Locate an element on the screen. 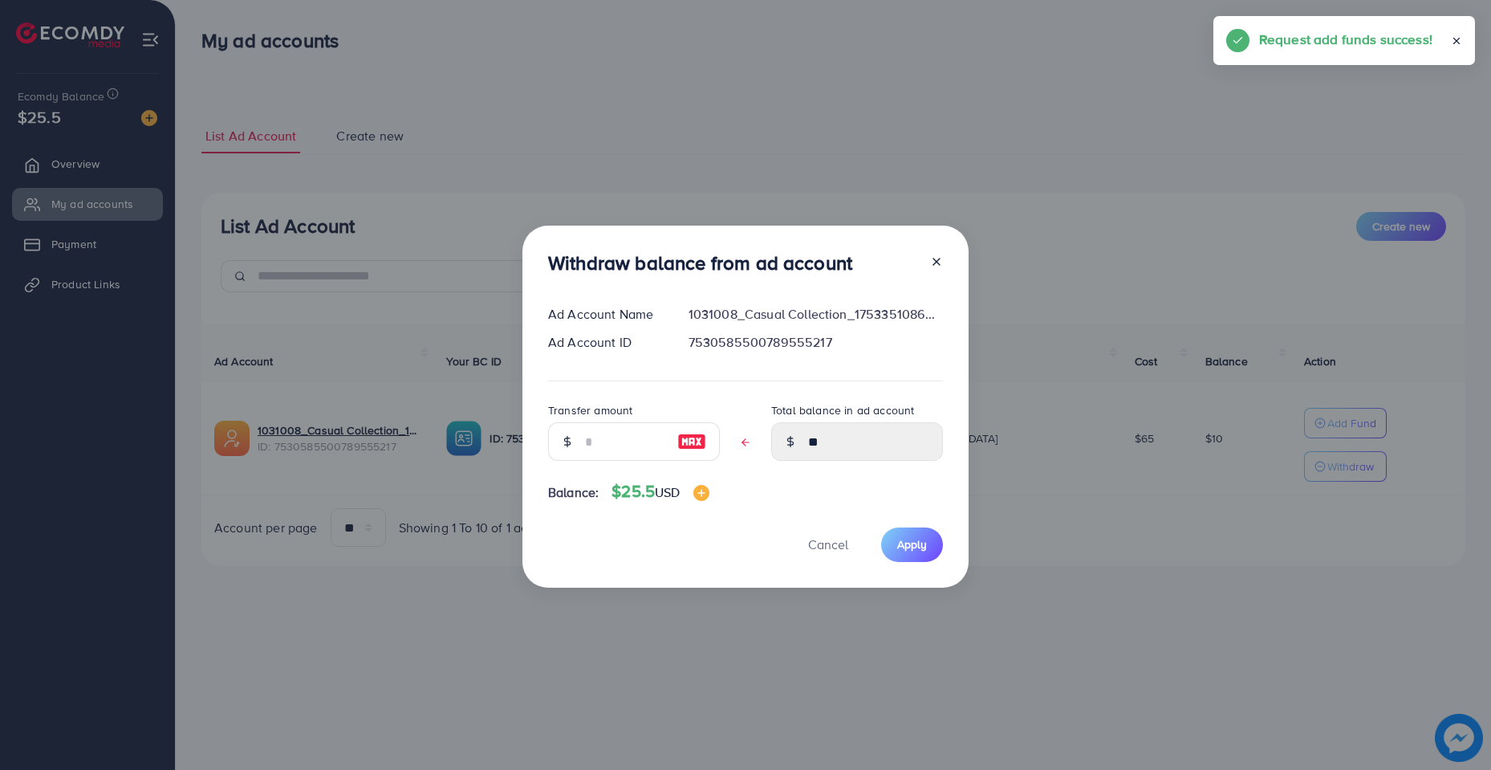  div: Ad Account Name is located at coordinates (605, 314).